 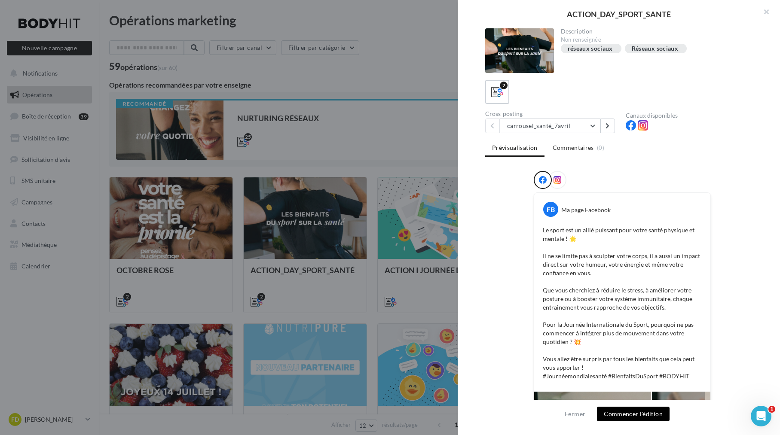 What do you see at coordinates (657, 40) in the screenshot?
I see `div: Non renseignée` at bounding box center [657, 40].